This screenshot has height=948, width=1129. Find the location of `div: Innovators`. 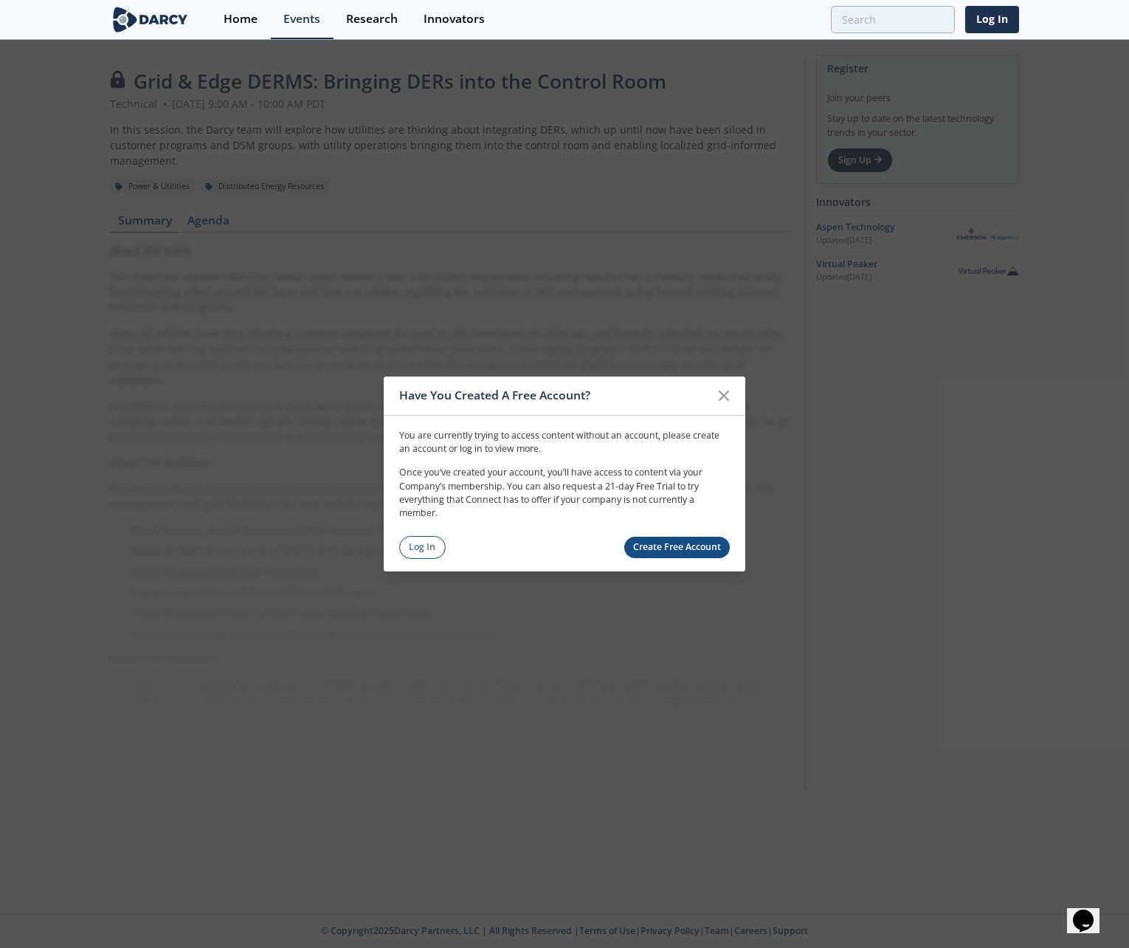

div: Innovators is located at coordinates (454, 19).